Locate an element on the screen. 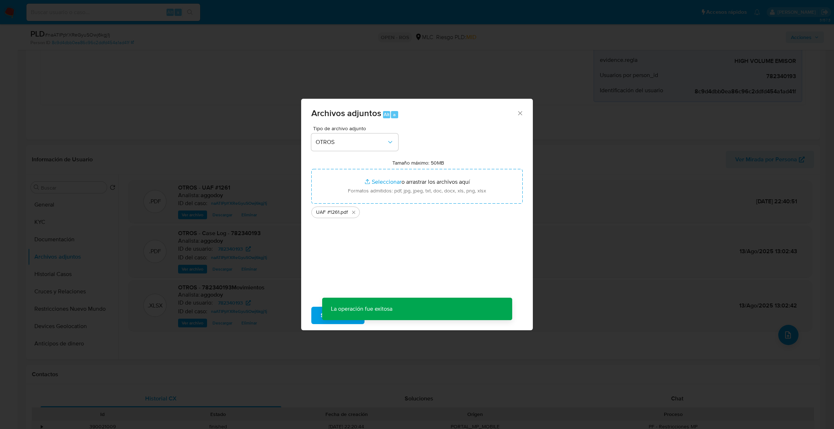 This screenshot has height=429, width=834. button: Cerrar is located at coordinates (520, 113).